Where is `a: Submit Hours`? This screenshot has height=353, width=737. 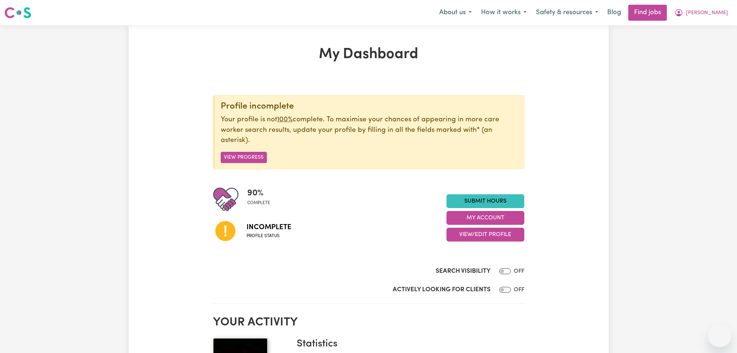 a: Submit Hours is located at coordinates (485, 201).